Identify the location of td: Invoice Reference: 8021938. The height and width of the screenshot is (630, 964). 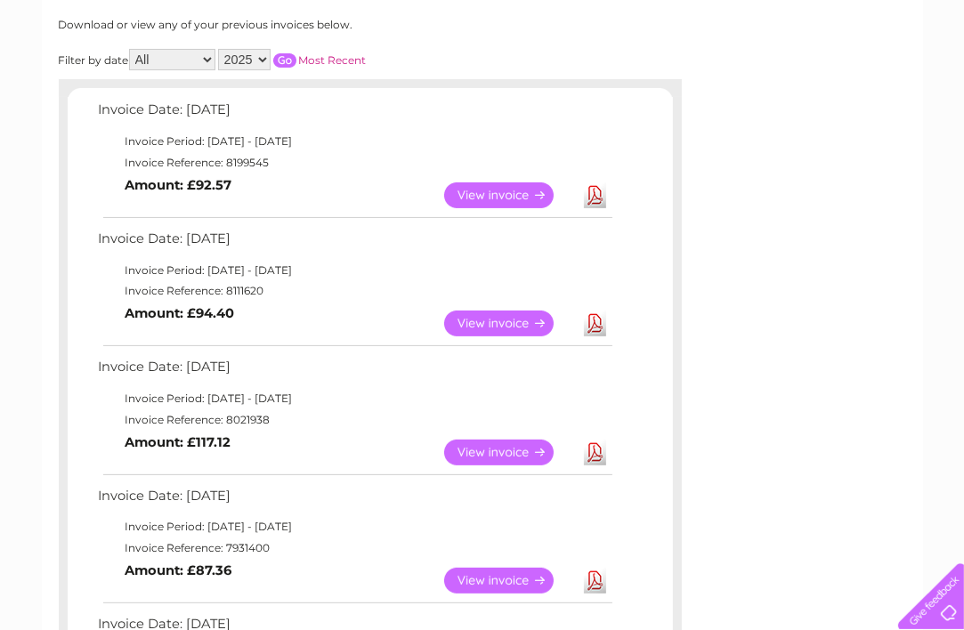
(354, 420).